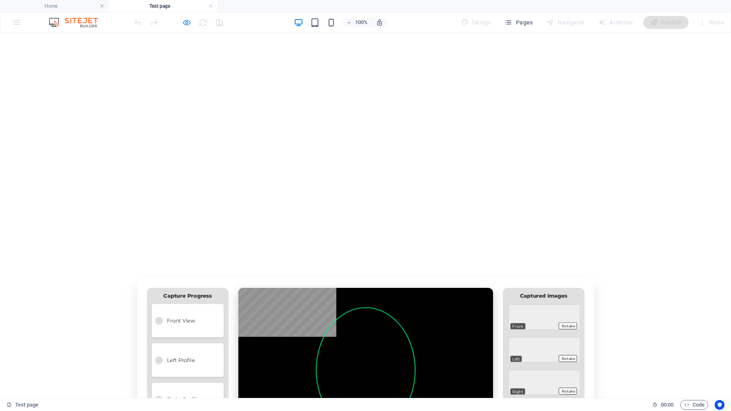  Describe the element at coordinates (187, 22) in the screenshot. I see `button: Click here to leave preview mode and continue editing` at that location.